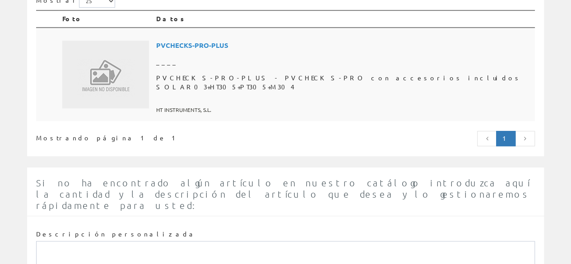 The width and height of the screenshot is (571, 264). What do you see at coordinates (116, 234) in the screenshot?
I see `label: Descripción personalizada` at bounding box center [116, 234].